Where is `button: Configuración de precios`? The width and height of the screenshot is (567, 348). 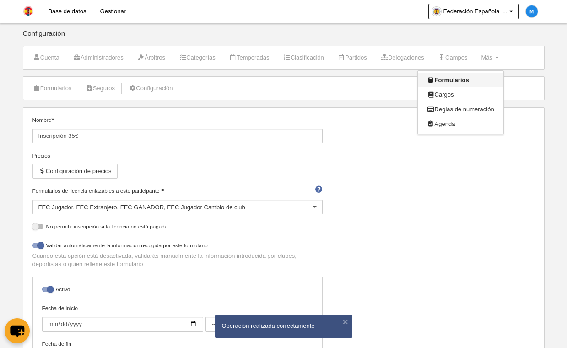 button: Configuración de precios is located at coordinates (75, 171).